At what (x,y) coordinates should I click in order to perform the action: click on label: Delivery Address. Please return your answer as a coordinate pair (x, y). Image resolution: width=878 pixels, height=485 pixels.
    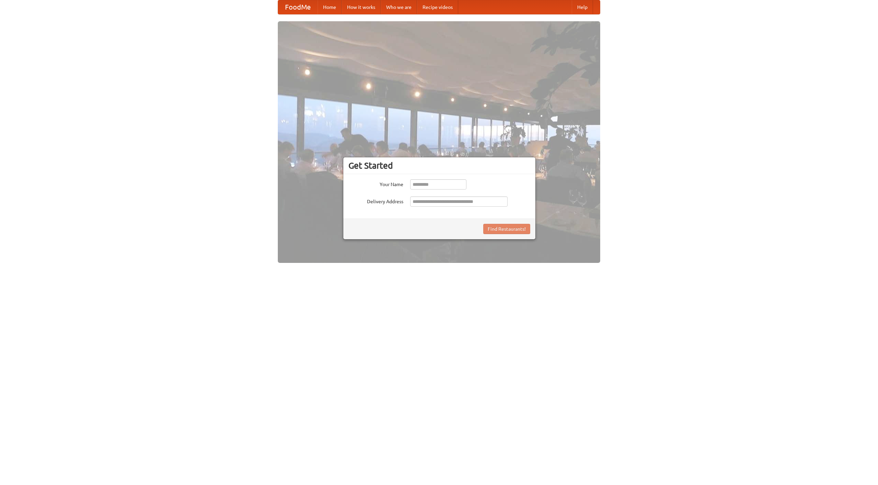
    Looking at the image, I should click on (376, 201).